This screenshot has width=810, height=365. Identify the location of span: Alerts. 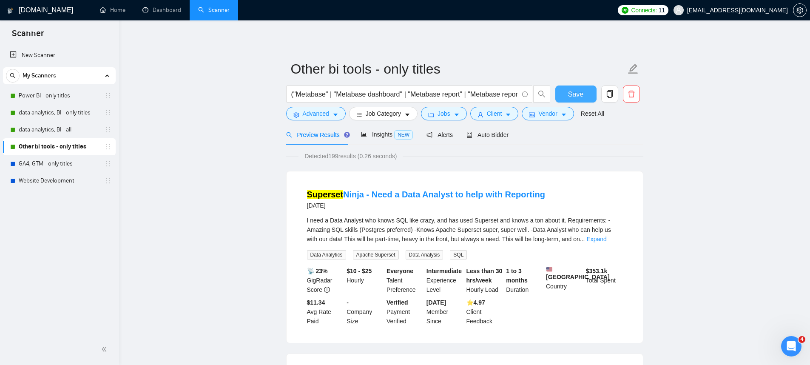
(440, 135).